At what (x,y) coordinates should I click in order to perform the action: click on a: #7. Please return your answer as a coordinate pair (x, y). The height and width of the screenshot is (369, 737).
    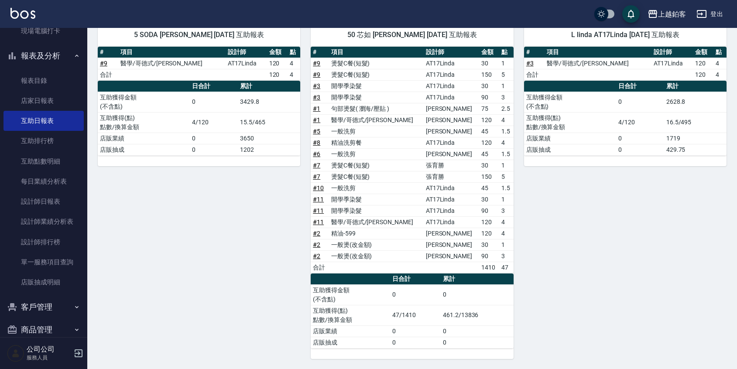
    Looking at the image, I should click on (316, 165).